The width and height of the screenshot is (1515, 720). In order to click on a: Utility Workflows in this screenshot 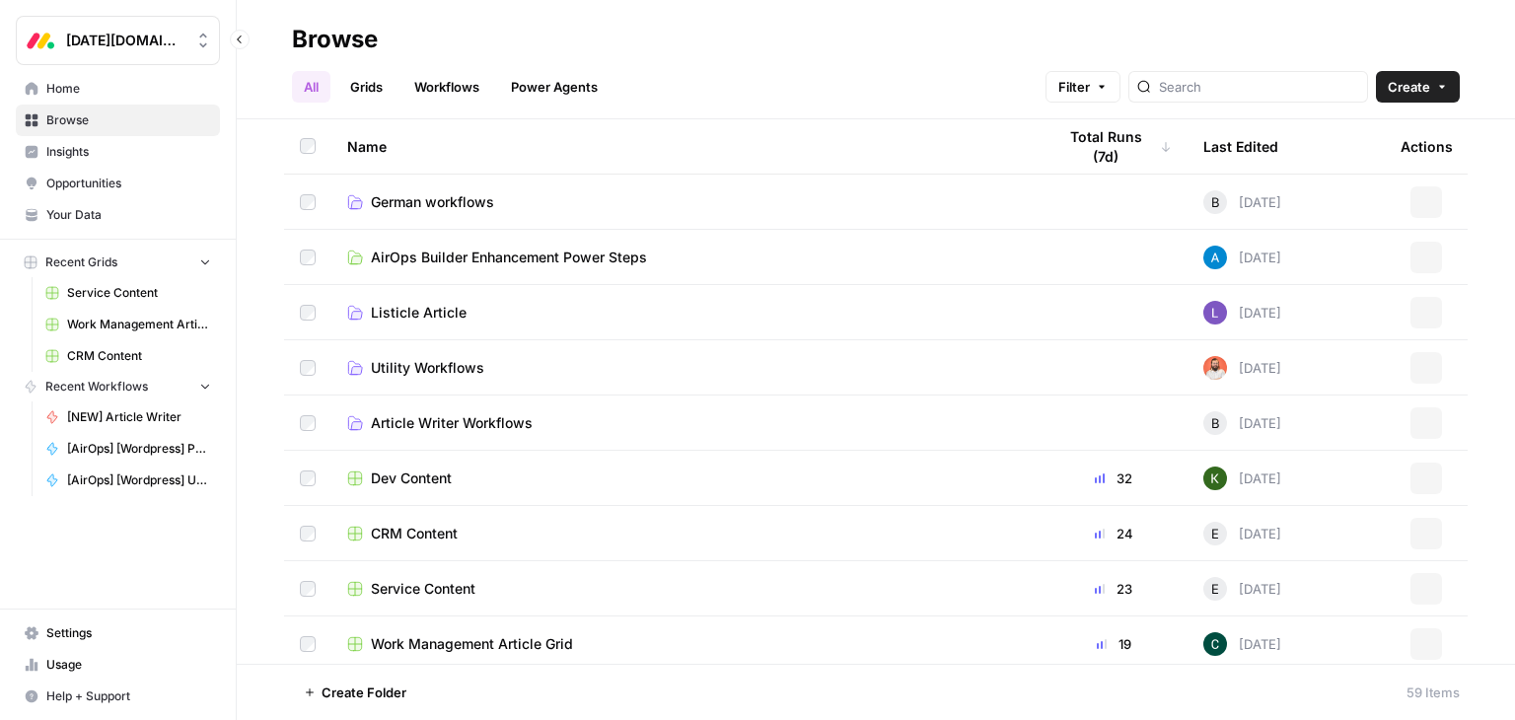, I will do `click(685, 368)`.